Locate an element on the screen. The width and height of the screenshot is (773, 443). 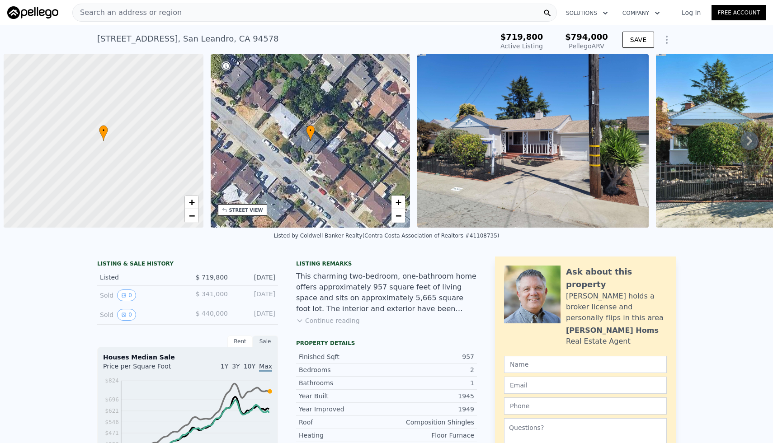
div: Finished Sqft is located at coordinates (343, 357).